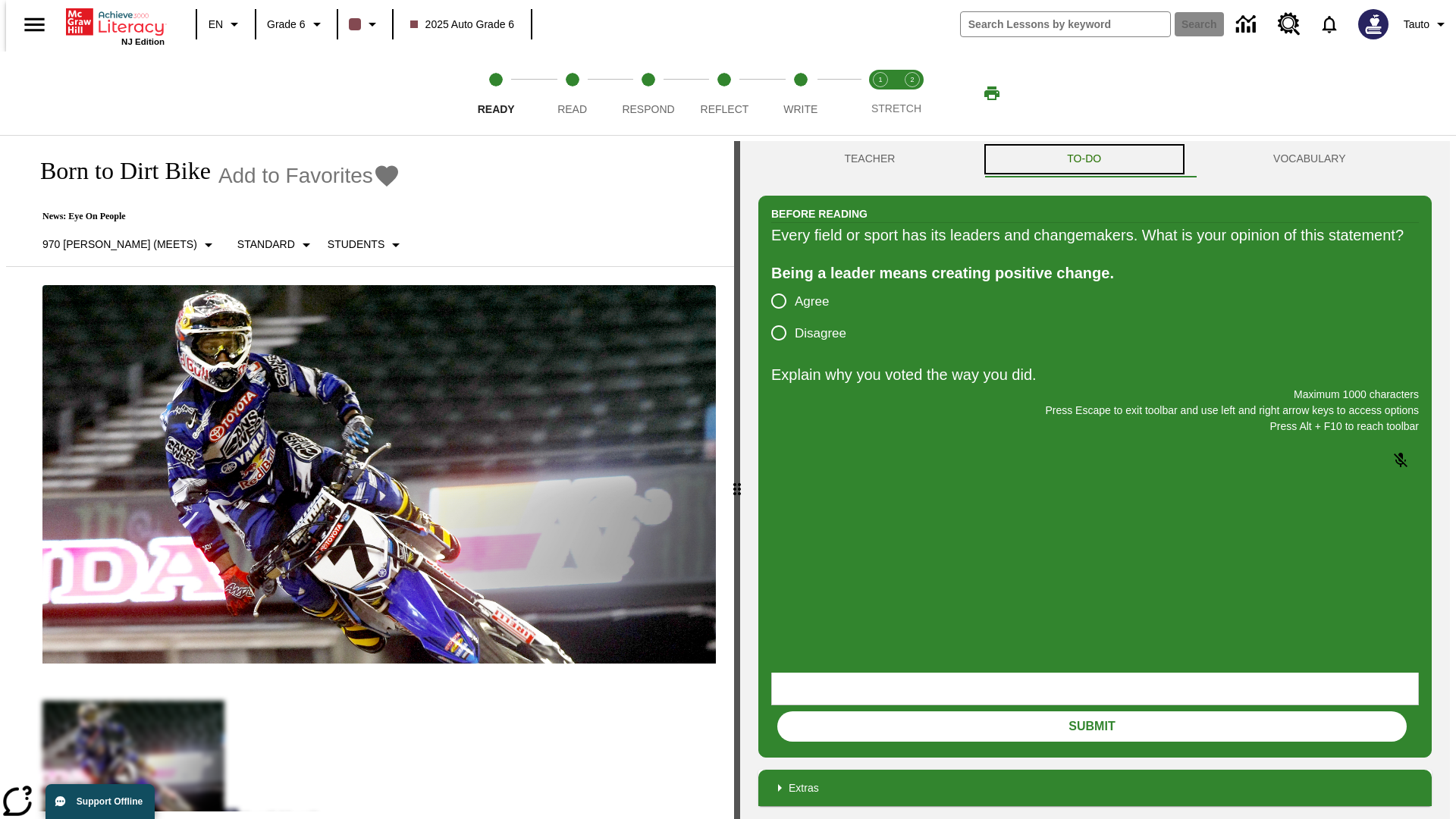  Describe the element at coordinates (1095, 236) in the screenshot. I see `div: Every field or sport has its leaders and changemakers. What is your opinion of this statement?` at that location.